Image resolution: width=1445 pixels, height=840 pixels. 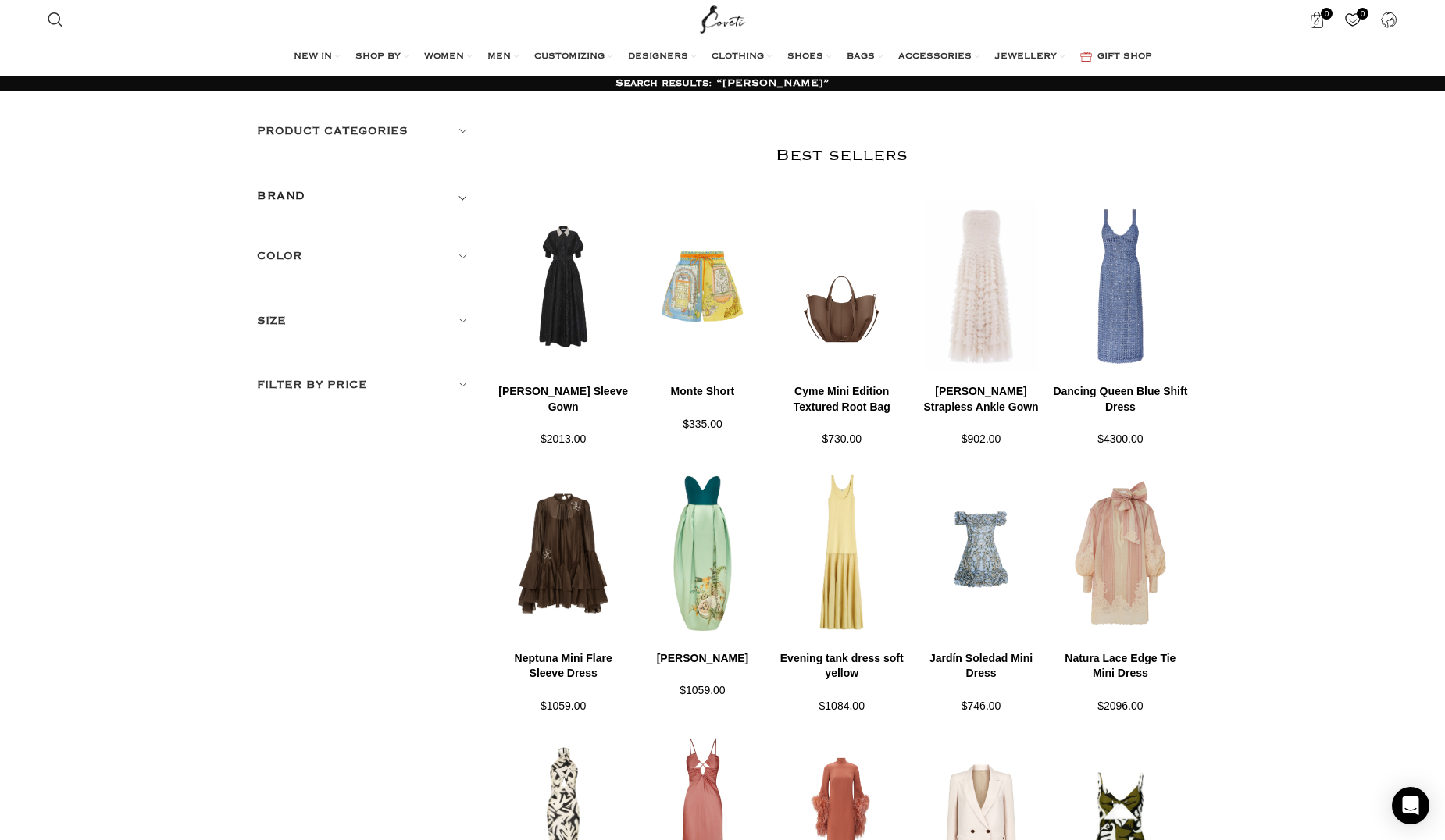 I want to click on a: Neptuna Mini Flare Sleeve Dress $1059.00, so click(x=563, y=683).